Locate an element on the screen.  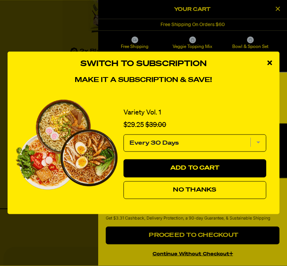
h4: Make it a subscription & save! is located at coordinates (144, 81).